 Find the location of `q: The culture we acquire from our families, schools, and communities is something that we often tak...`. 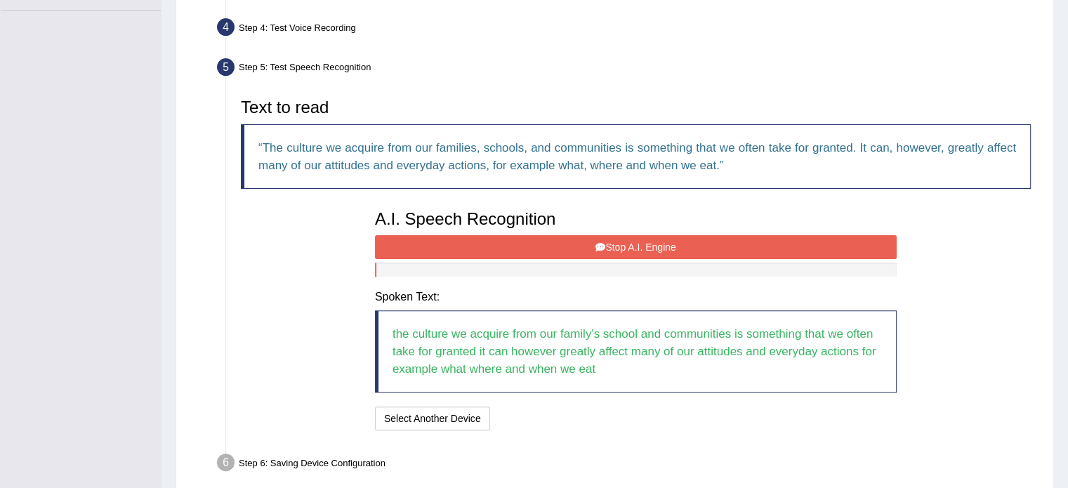

q: The culture we acquire from our families, schools, and communities is something that we often tak... is located at coordinates (637, 157).